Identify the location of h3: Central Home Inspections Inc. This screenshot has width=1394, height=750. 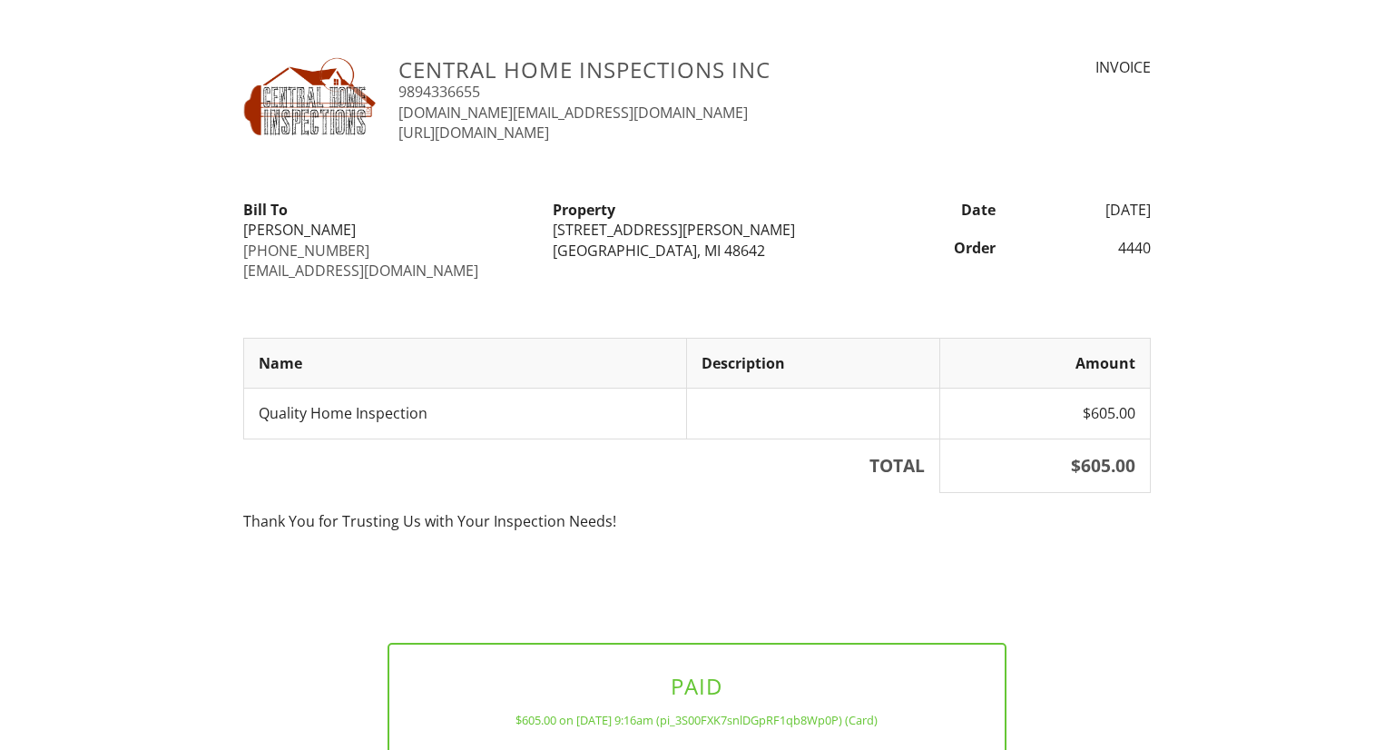
(658, 69).